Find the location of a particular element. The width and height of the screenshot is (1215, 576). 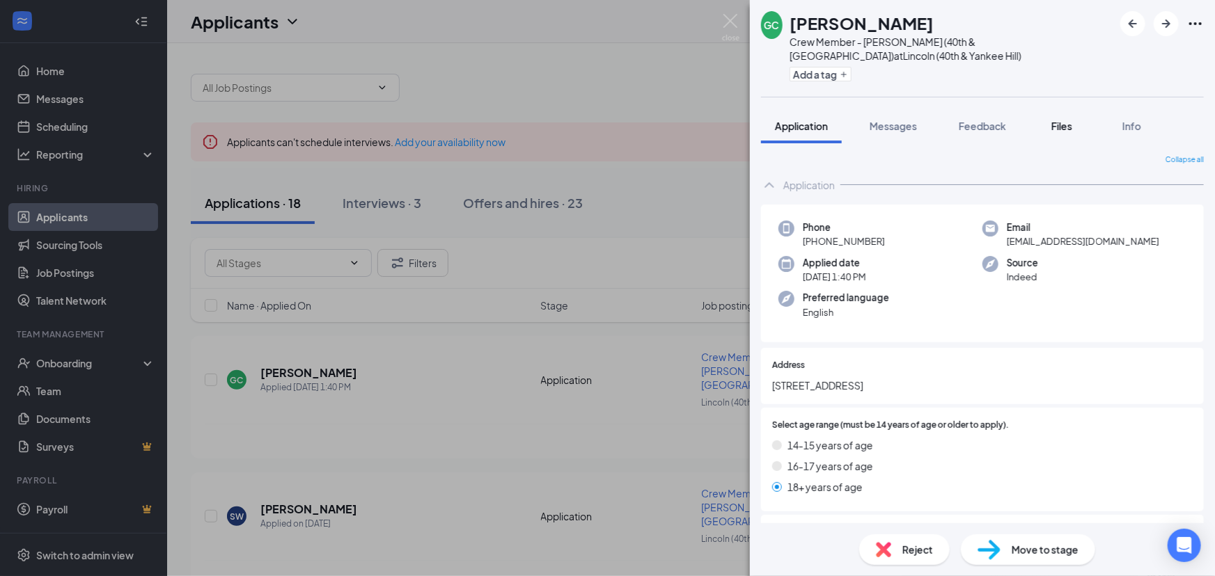

svg: Plus is located at coordinates (844, 74).